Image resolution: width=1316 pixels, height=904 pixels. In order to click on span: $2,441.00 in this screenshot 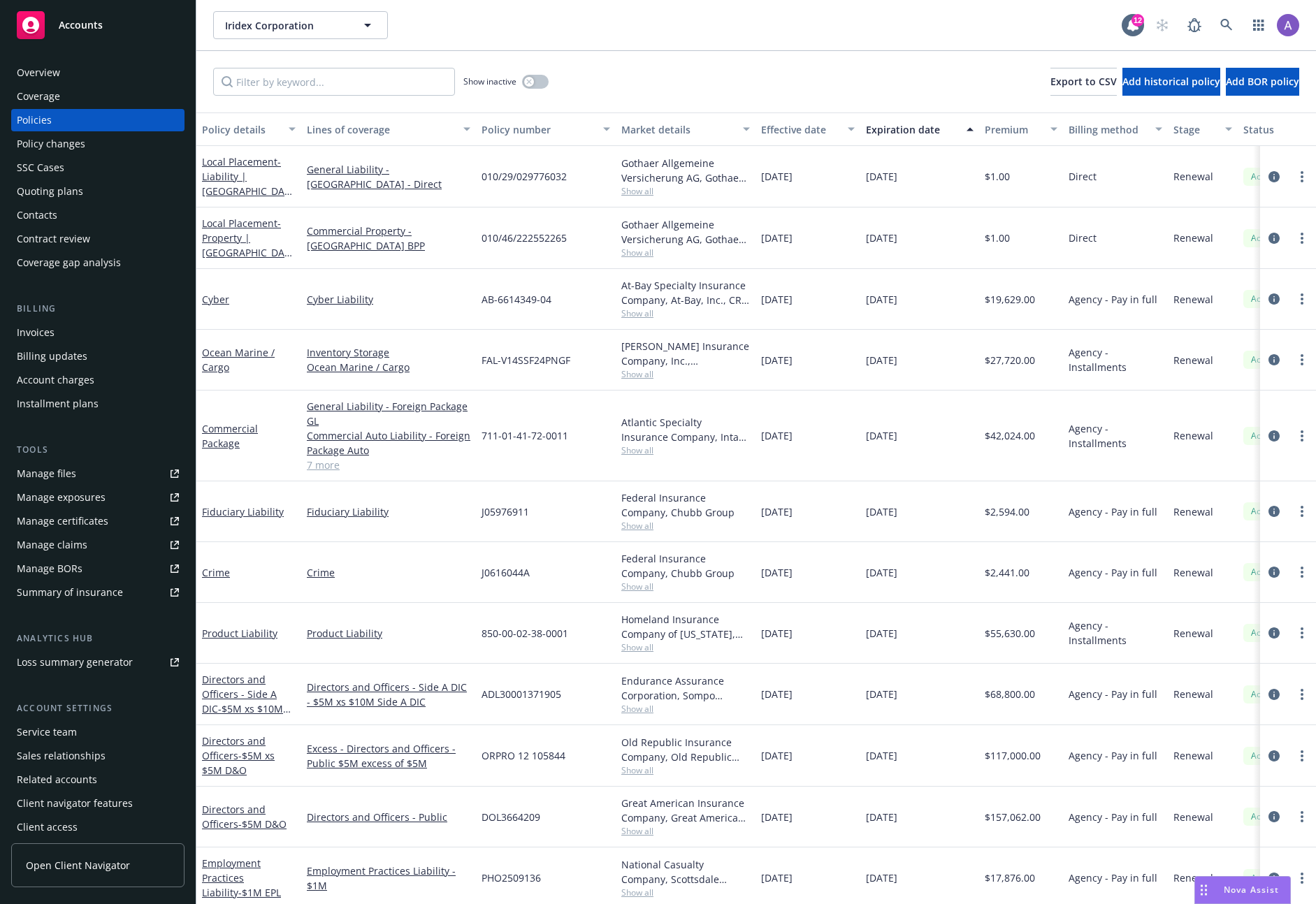, I will do `click(1007, 572)`.